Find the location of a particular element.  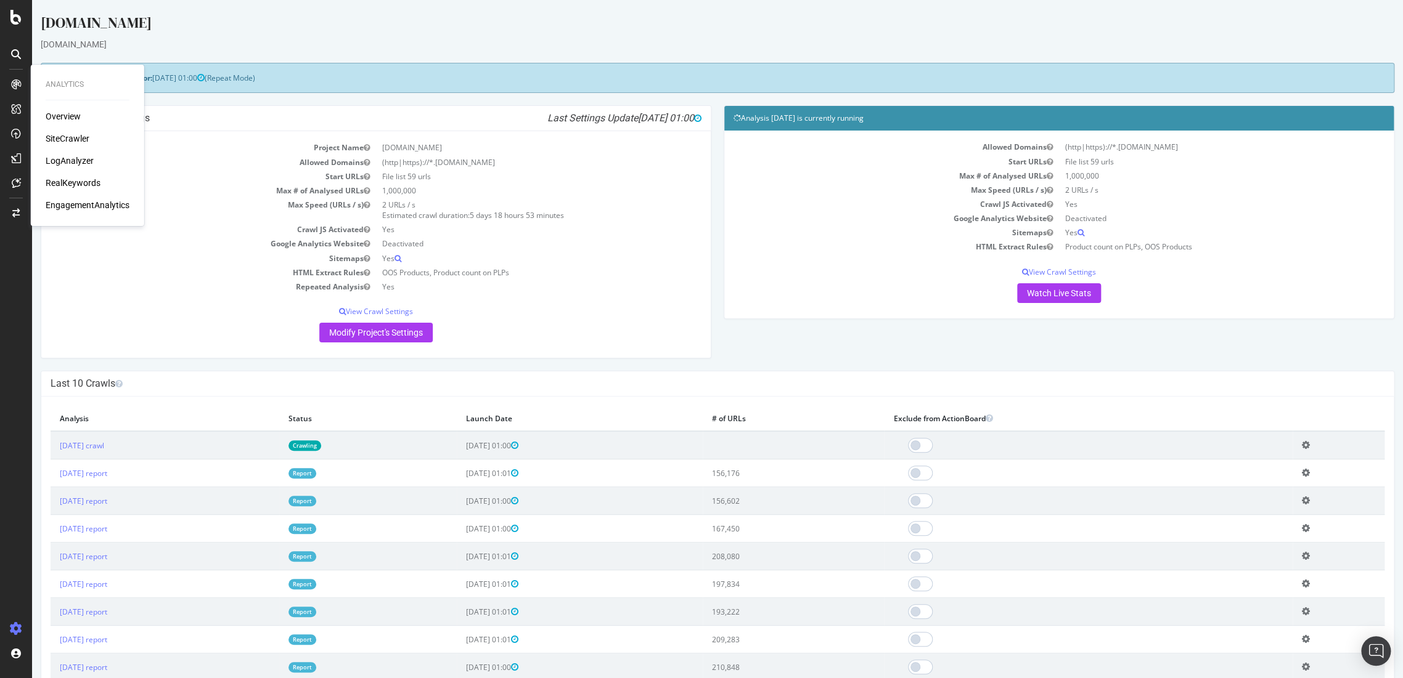

td: Product count on PLPs, OOS Products is located at coordinates (1189, 246).